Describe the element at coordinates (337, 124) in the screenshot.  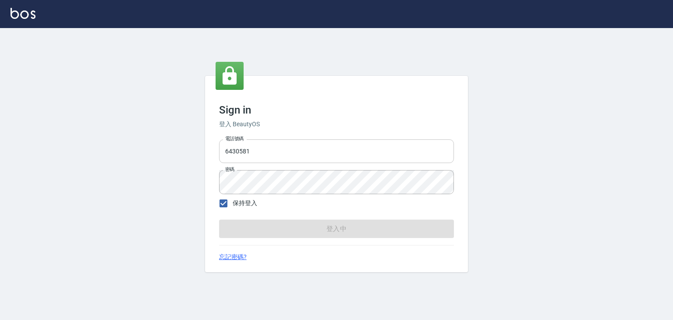
I see `h6: 登入 BeautyOS` at that location.